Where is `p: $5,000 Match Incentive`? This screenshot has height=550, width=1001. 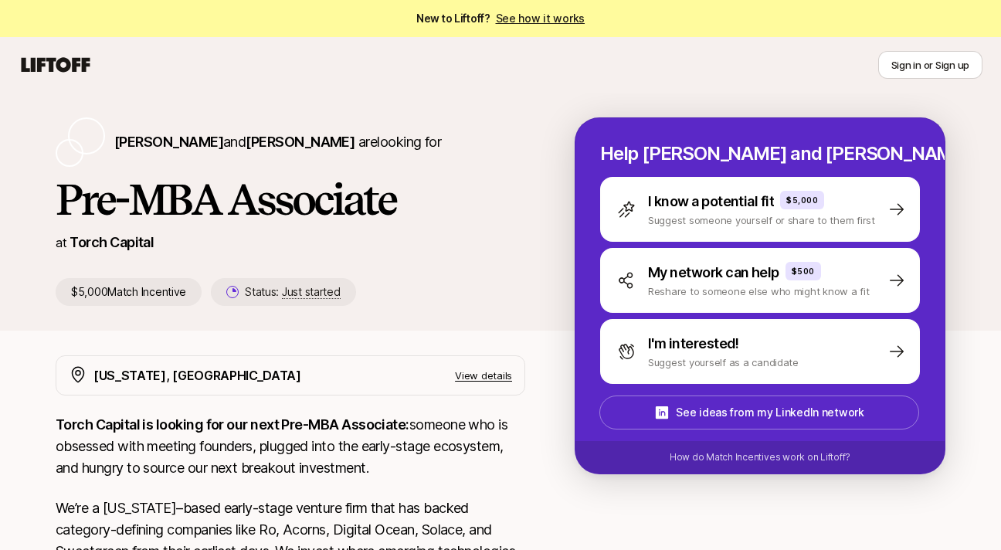 p: $5,000 Match Incentive is located at coordinates (128, 292).